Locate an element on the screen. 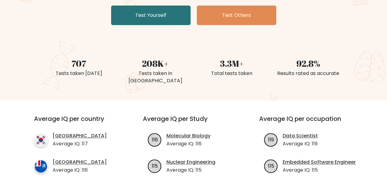 This screenshot has height=179, width=387. a: Test Yourself is located at coordinates (151, 15).